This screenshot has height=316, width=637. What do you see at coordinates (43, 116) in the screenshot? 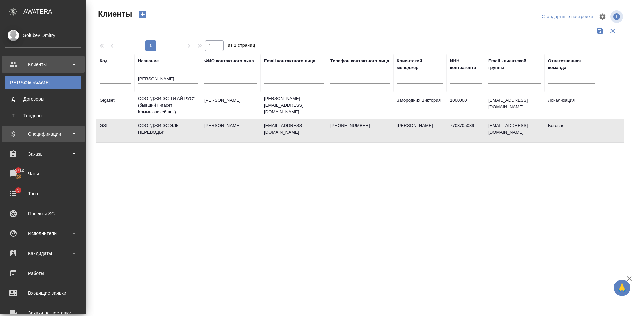
I see `div: Тендеры` at bounding box center [43, 116].